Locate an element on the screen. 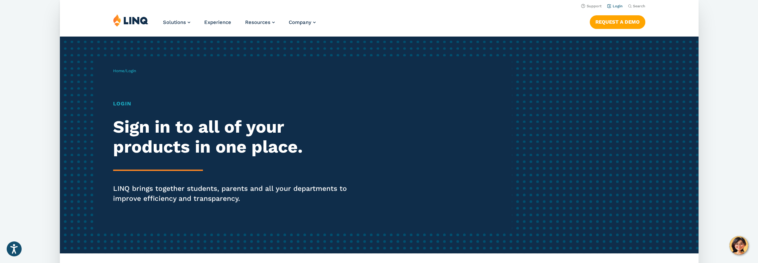 Image resolution: width=758 pixels, height=263 pixels. a: Resources is located at coordinates (260, 22).